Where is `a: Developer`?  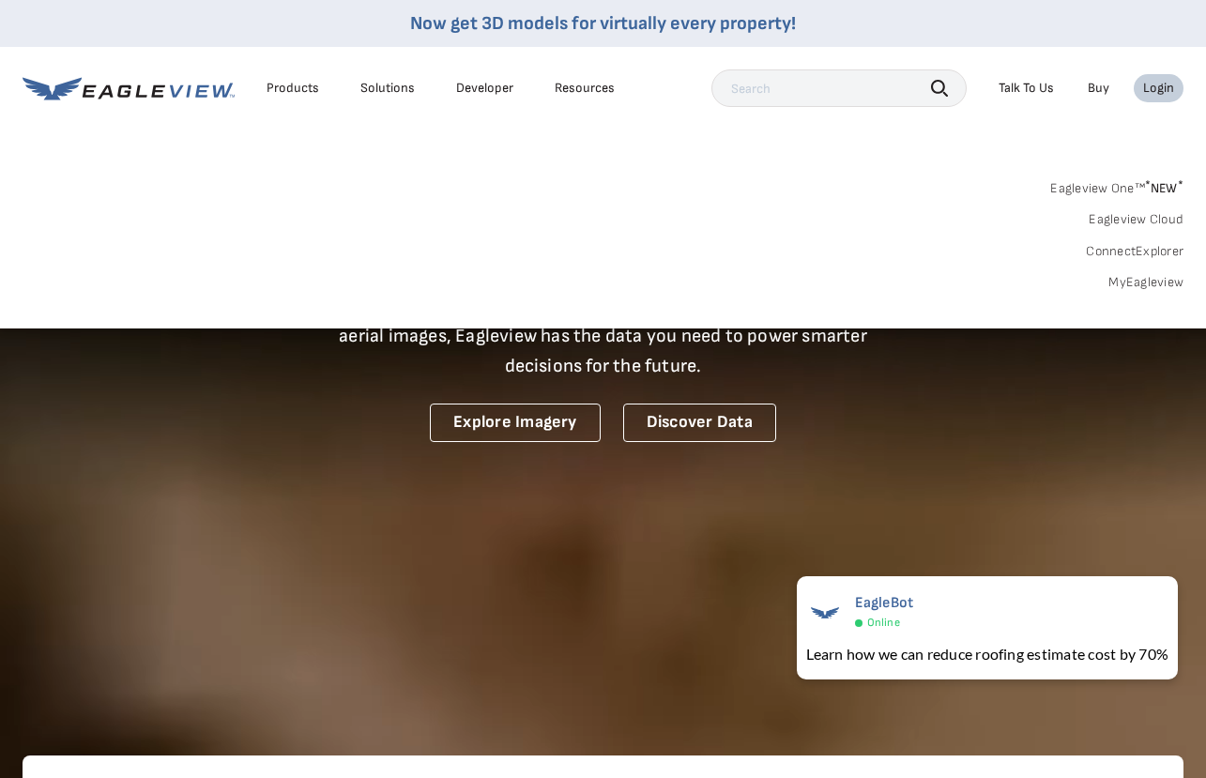
a: Developer is located at coordinates (484, 88).